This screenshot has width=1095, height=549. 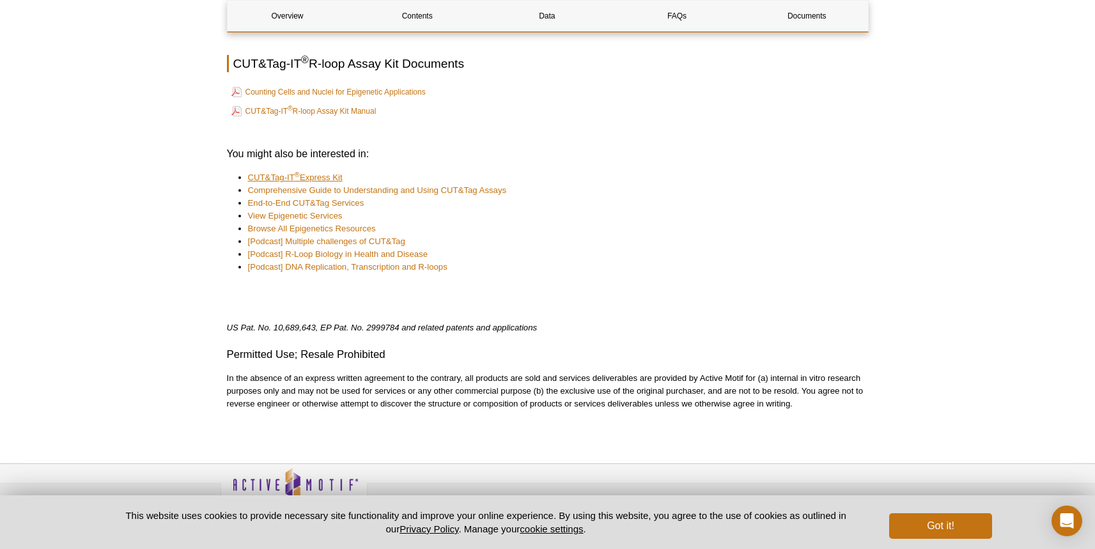 What do you see at coordinates (940, 526) in the screenshot?
I see `button: Got it!` at bounding box center [940, 526].